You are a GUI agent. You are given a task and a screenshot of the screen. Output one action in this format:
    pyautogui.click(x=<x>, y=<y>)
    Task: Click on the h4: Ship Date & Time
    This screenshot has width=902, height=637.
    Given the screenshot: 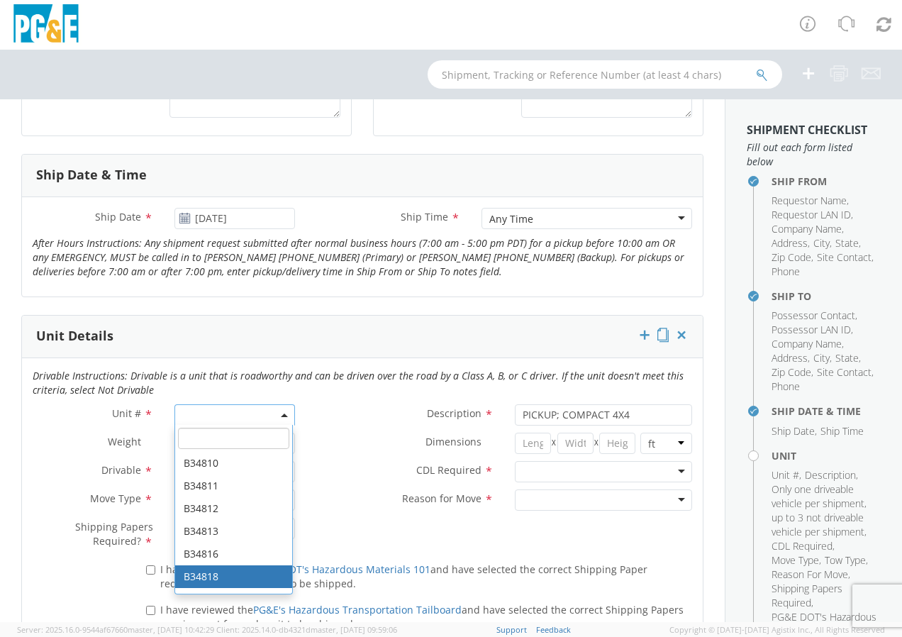 What is the action you would take?
    pyautogui.click(x=826, y=410)
    